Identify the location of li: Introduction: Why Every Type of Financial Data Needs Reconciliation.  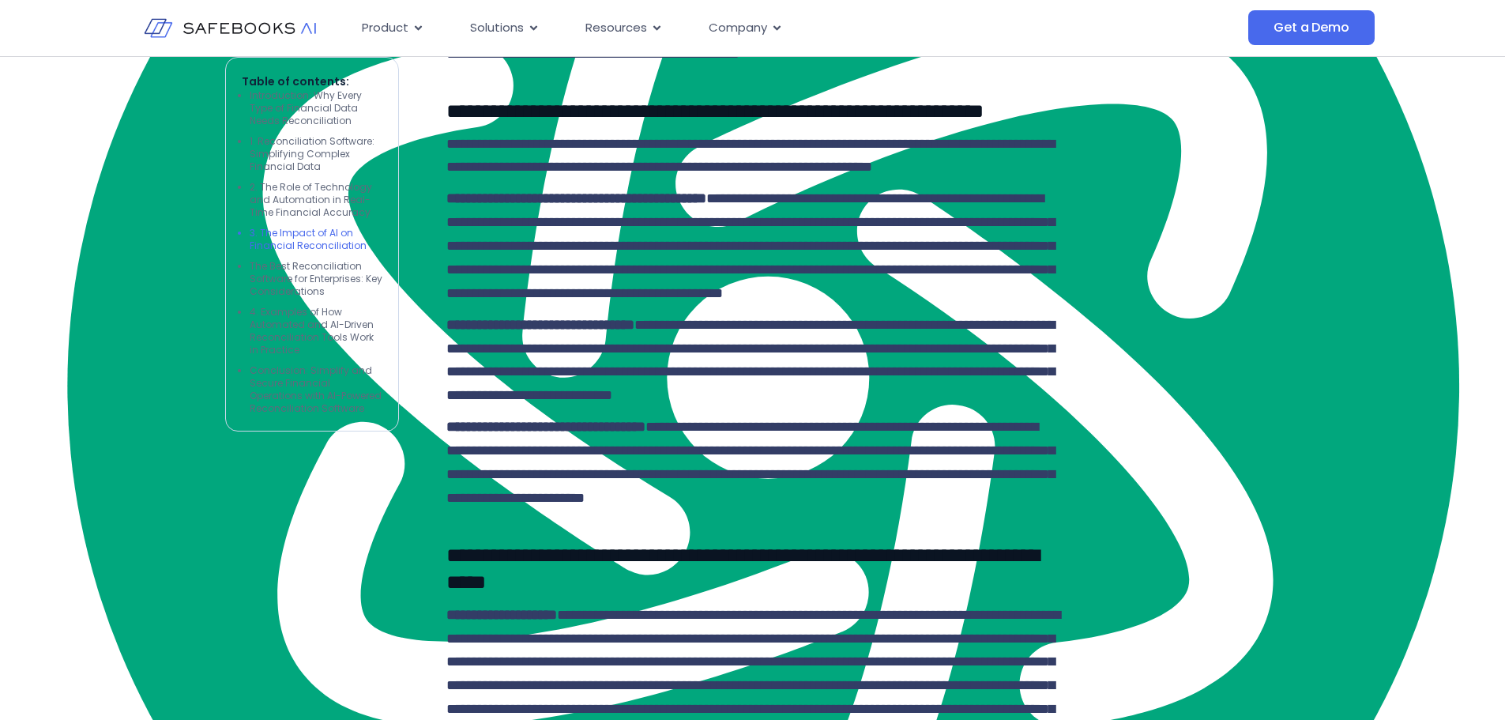
(316, 108).